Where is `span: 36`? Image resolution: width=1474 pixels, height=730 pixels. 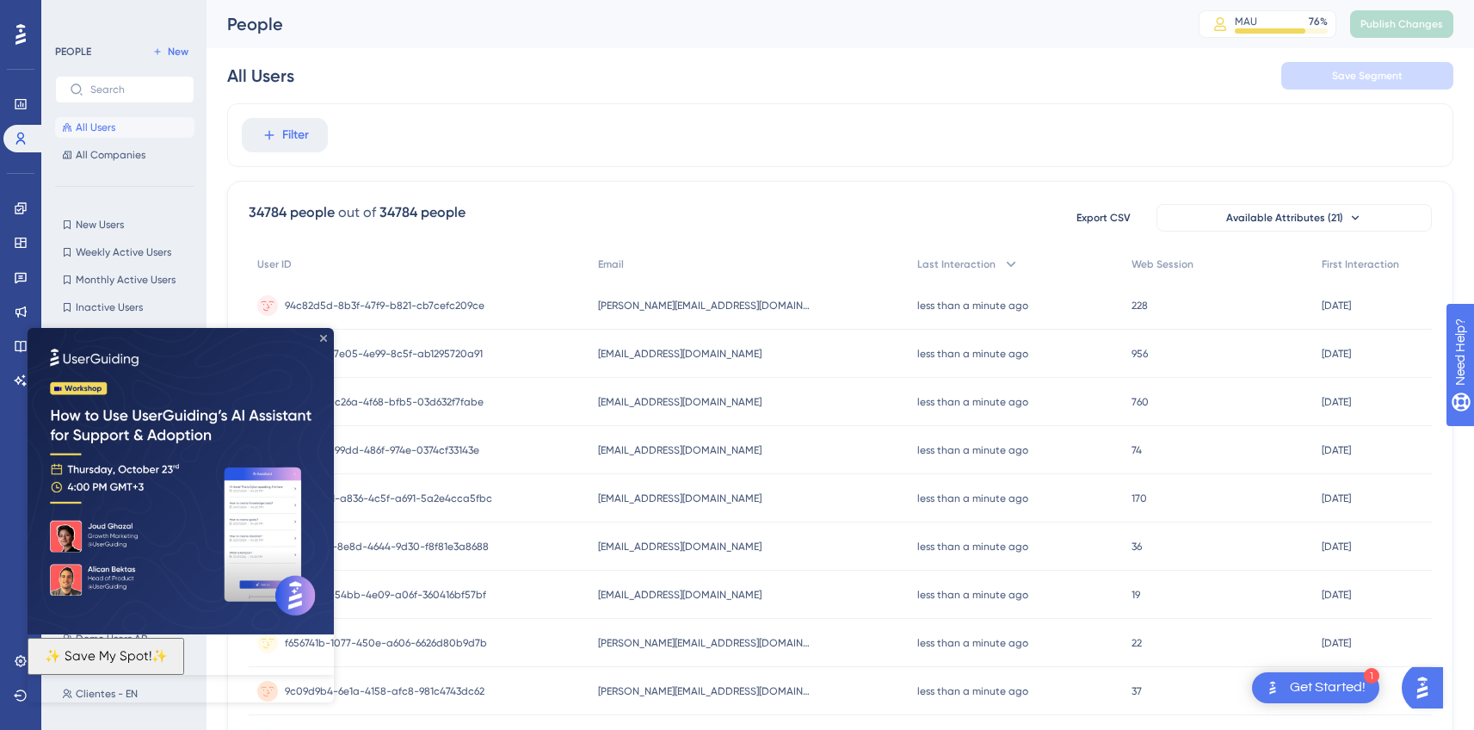
span: 36 is located at coordinates (1137, 546).